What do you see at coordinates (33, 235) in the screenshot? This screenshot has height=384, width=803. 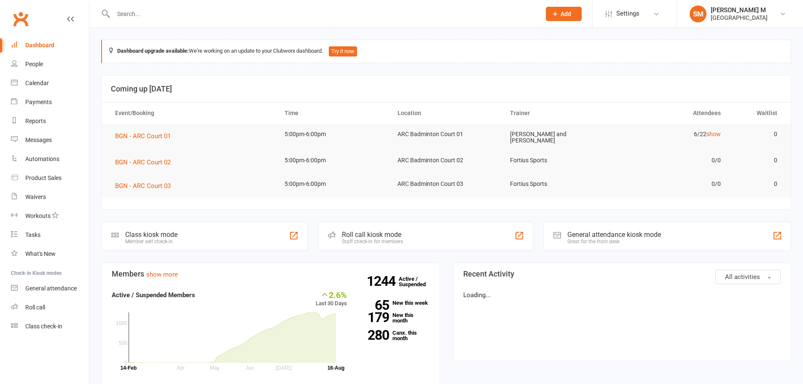 I see `div: Tasks` at bounding box center [33, 235].